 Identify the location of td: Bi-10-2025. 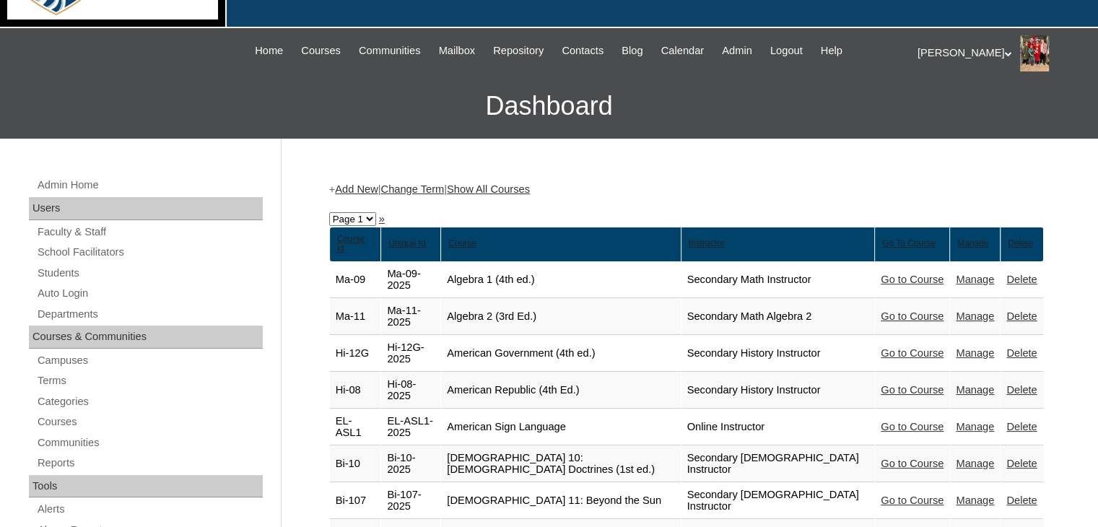
(411, 464).